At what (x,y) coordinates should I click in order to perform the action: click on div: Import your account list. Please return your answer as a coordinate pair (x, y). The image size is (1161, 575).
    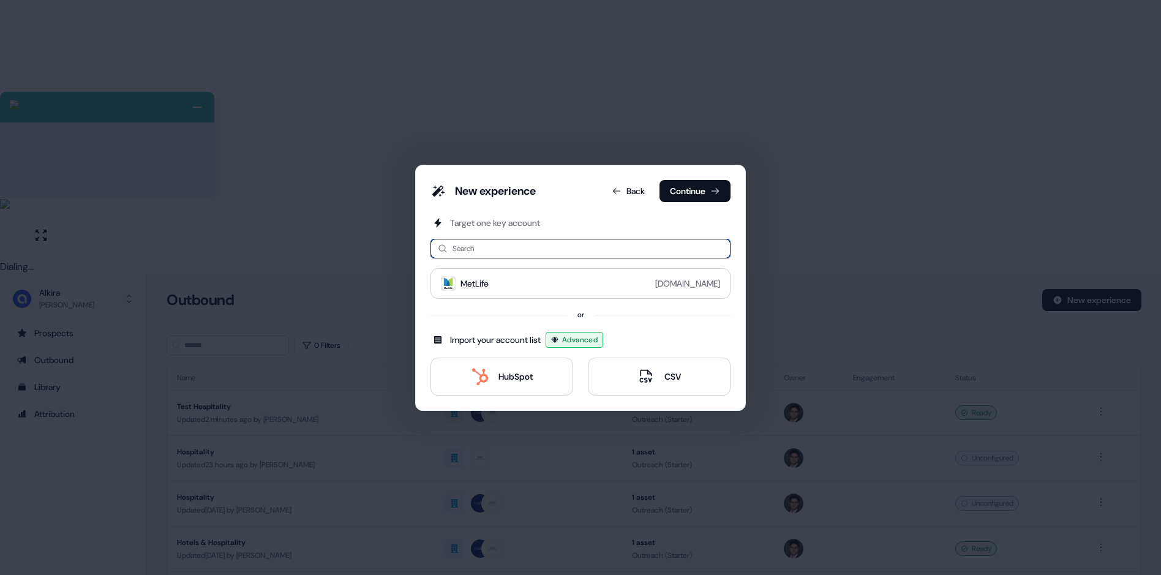
    Looking at the image, I should click on (496, 340).